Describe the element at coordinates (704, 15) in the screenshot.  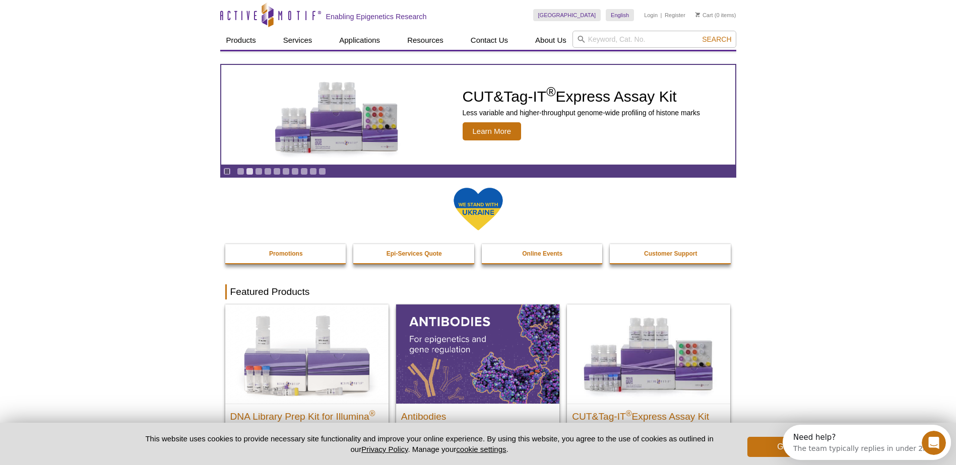
I see `a: Cart` at that location.